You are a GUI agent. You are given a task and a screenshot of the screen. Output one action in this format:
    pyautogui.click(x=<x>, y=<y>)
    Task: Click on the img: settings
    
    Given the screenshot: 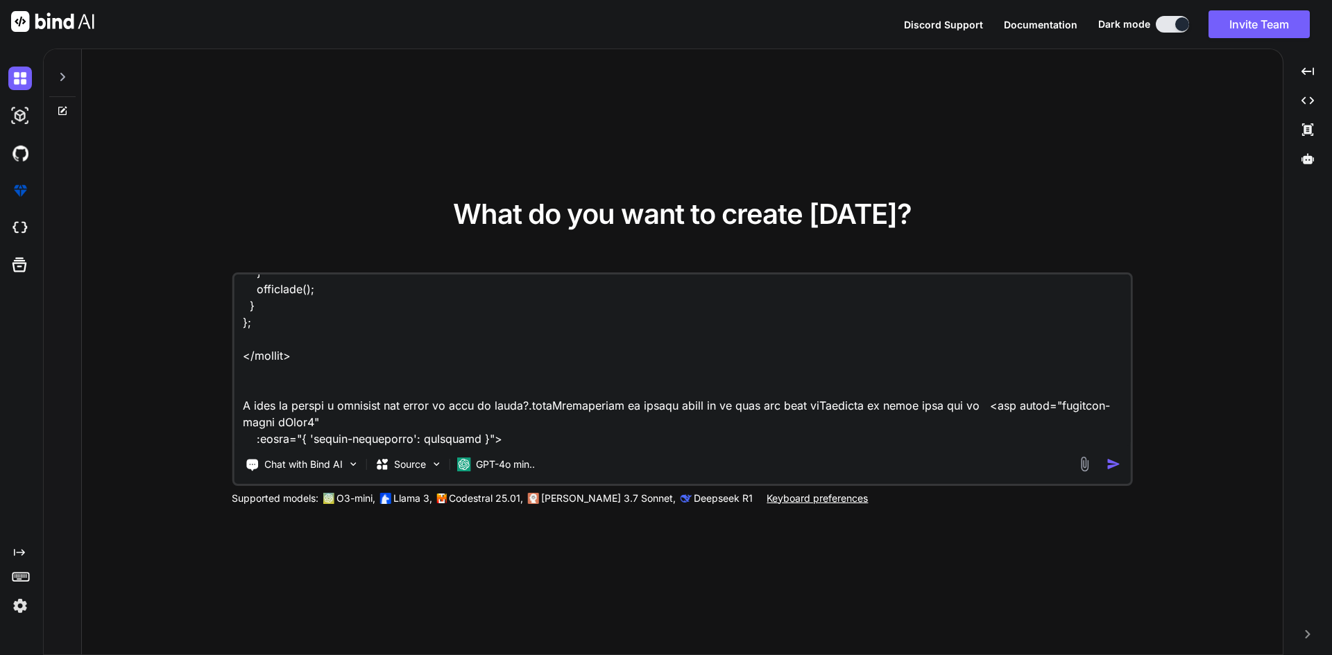 What is the action you would take?
    pyautogui.click(x=20, y=606)
    